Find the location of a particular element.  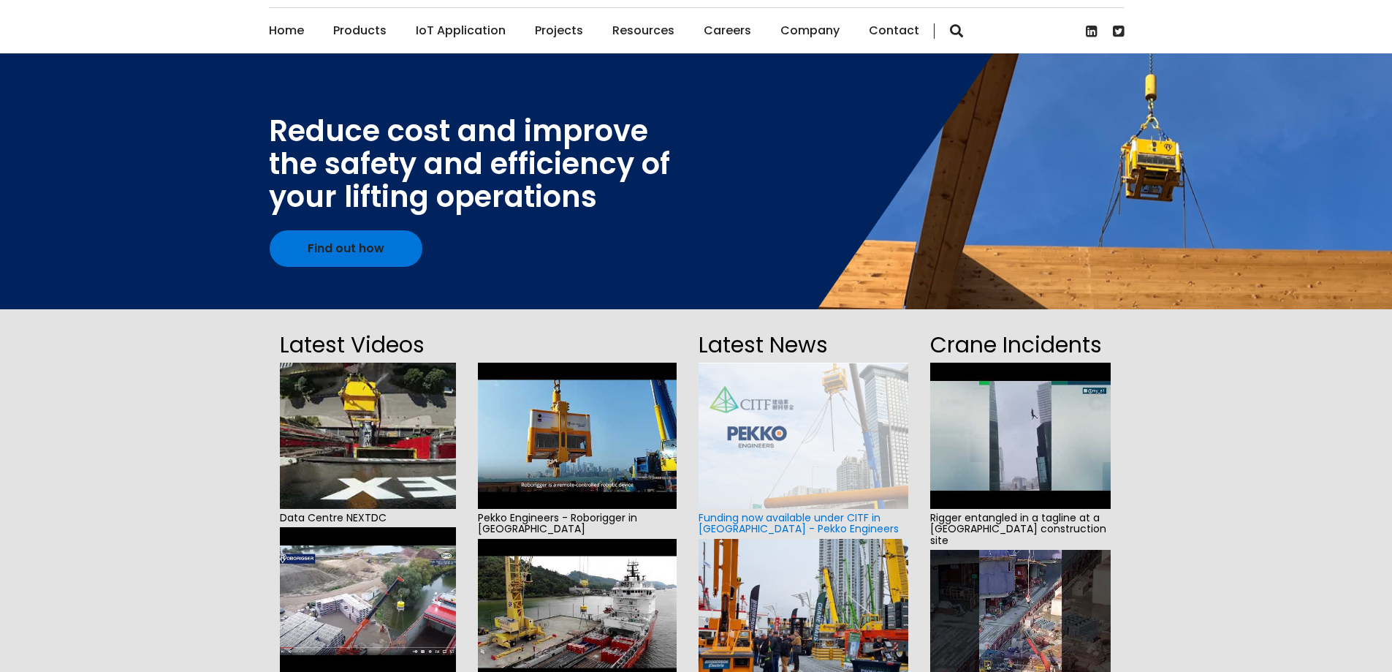

a: Projects is located at coordinates (559, 31).